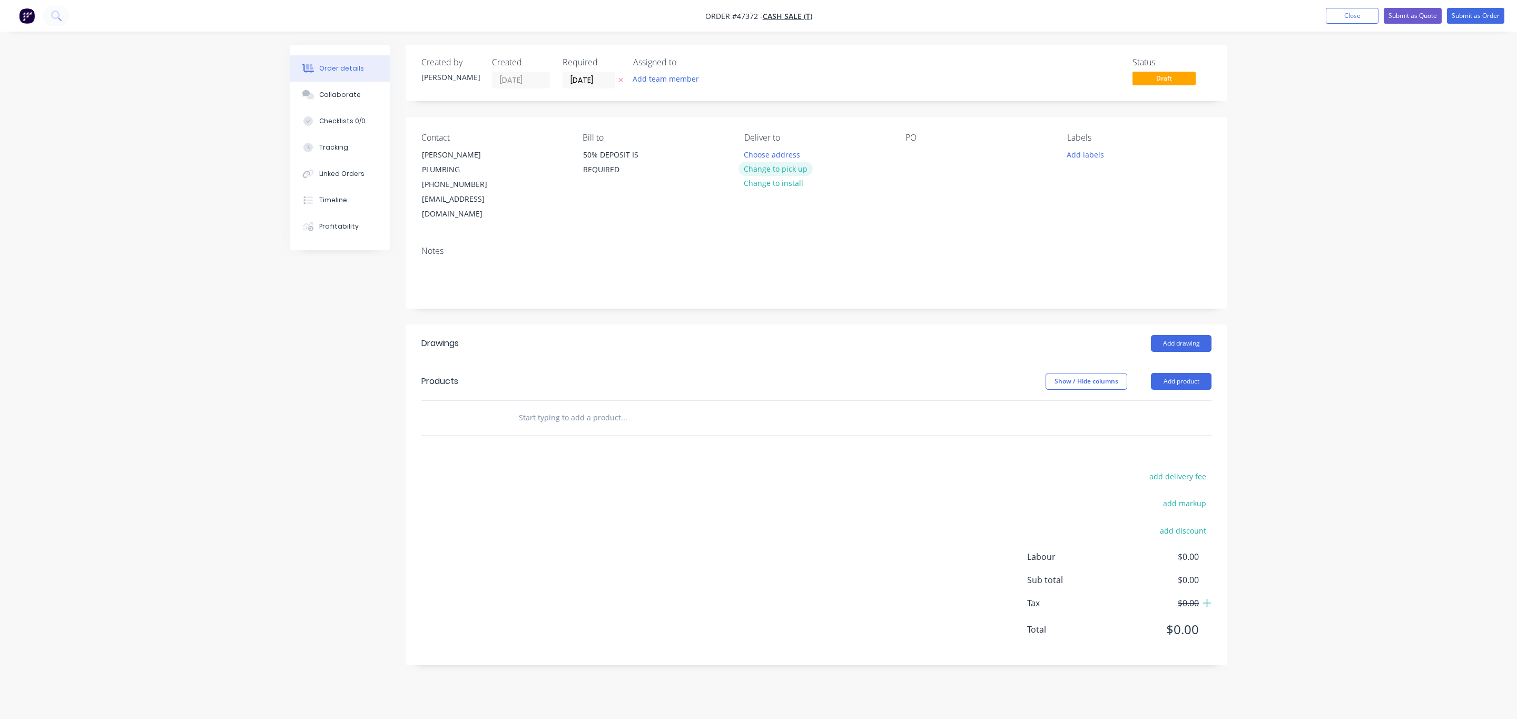 The image size is (1517, 719). What do you see at coordinates (494, 137) in the screenshot?
I see `div: Contact` at bounding box center [494, 137].